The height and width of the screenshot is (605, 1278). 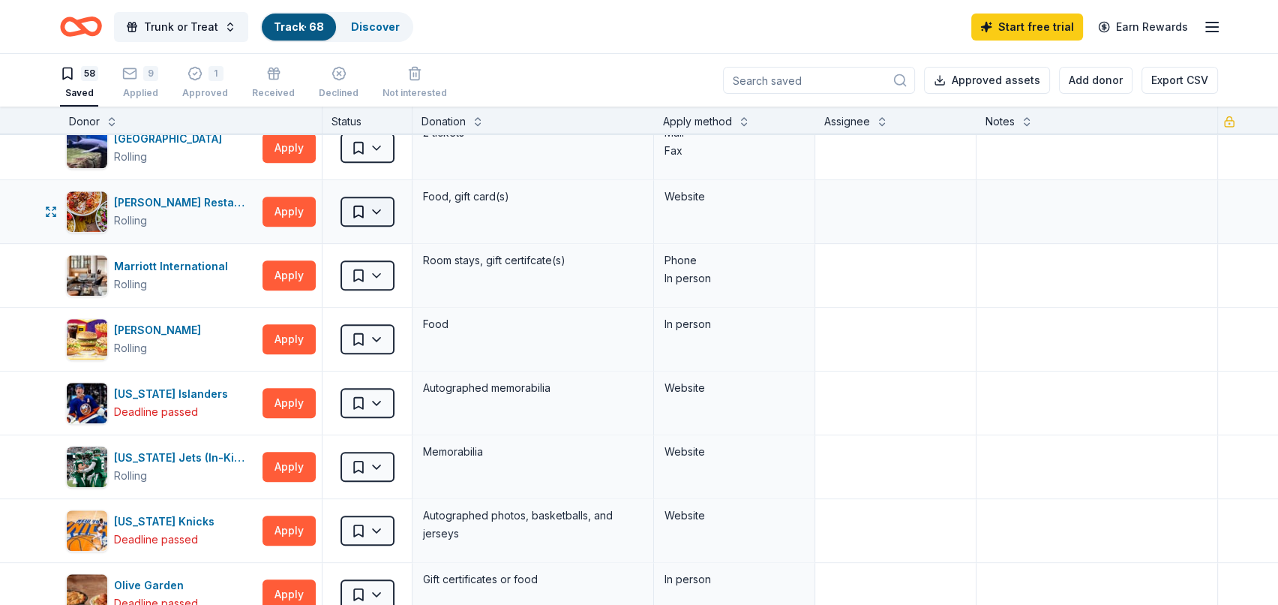 I want to click on button: Declined, so click(x=338, y=83).